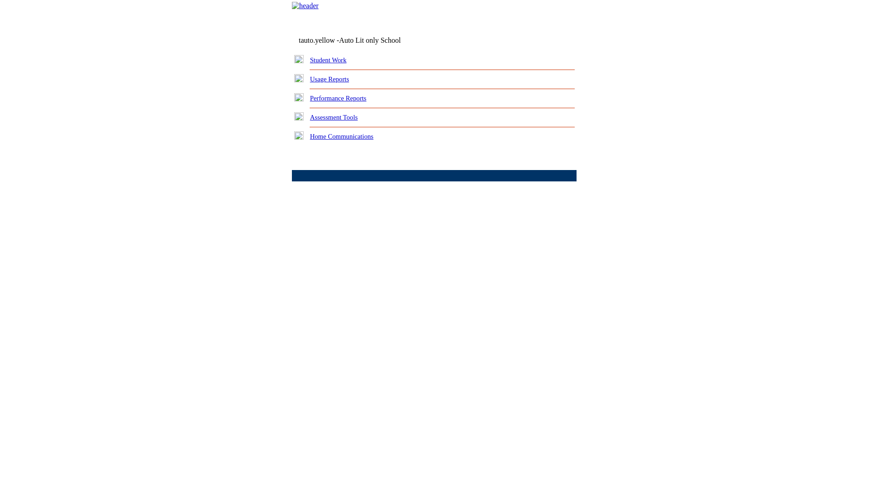 The height and width of the screenshot is (491, 873). Describe the element at coordinates (334, 117) in the screenshot. I see `a: Assessment Tools` at that location.